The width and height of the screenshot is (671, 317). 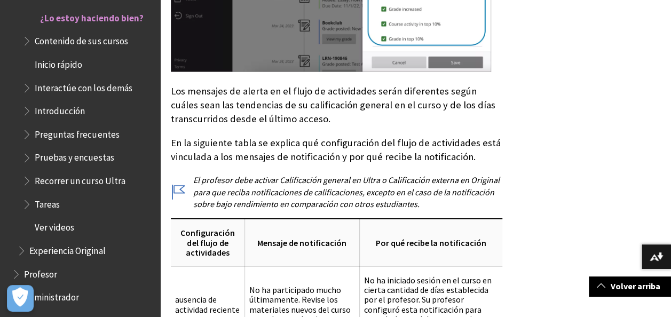 What do you see at coordinates (67, 249) in the screenshot?
I see `span: Experiencia Original` at bounding box center [67, 249].